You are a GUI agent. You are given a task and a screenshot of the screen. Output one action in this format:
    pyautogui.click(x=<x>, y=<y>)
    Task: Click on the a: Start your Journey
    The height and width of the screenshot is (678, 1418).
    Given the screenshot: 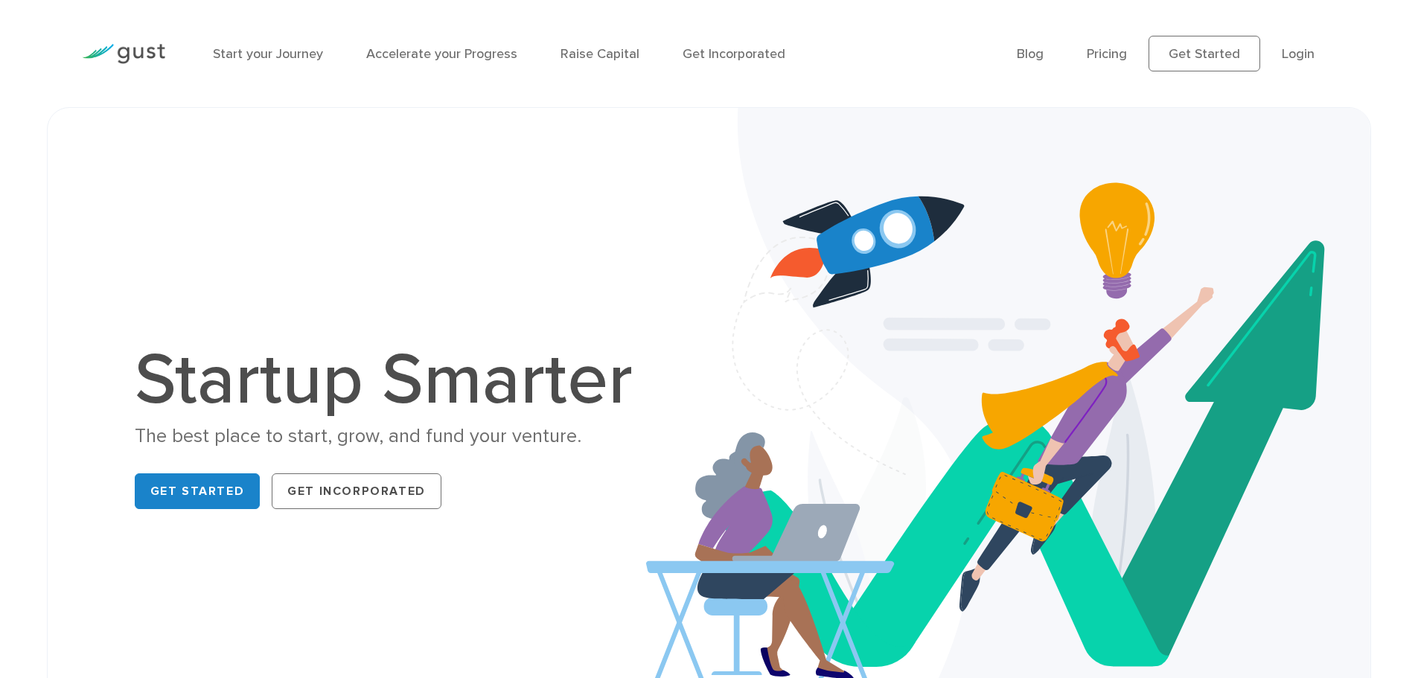 What is the action you would take?
    pyautogui.click(x=268, y=54)
    